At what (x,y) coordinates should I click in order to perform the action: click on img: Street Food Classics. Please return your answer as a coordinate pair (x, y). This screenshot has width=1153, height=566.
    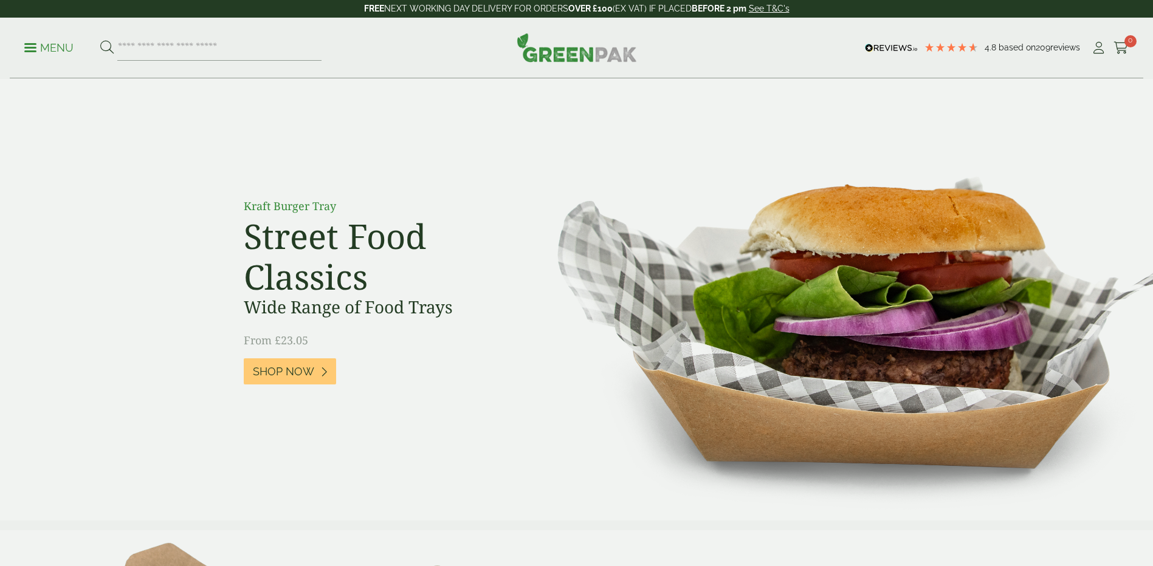
    Looking at the image, I should click on (836, 300).